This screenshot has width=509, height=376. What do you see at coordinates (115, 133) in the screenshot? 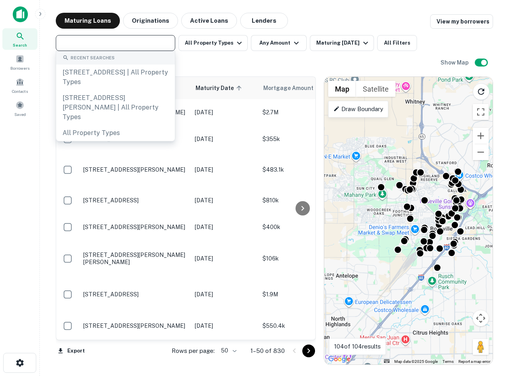
I see `div: All Property Types` at bounding box center [115, 133].